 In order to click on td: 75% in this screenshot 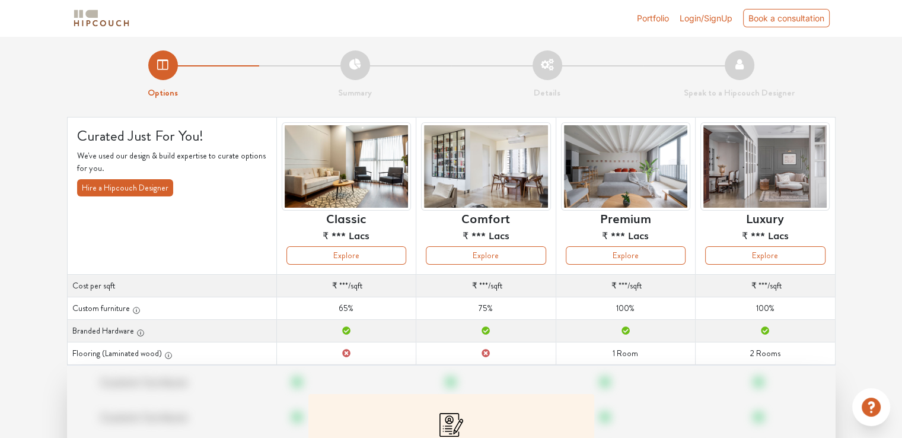, I will do `click(486, 308)`.